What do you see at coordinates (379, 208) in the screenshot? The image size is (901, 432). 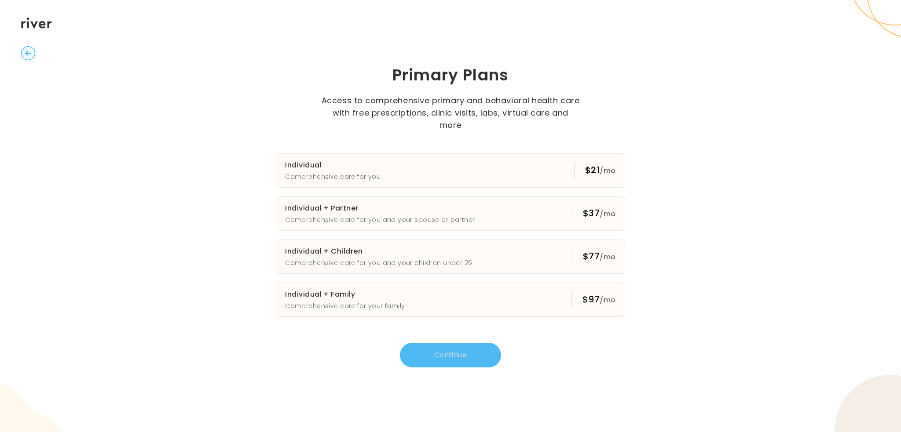 I see `h3: Individual + Partner` at bounding box center [379, 208].